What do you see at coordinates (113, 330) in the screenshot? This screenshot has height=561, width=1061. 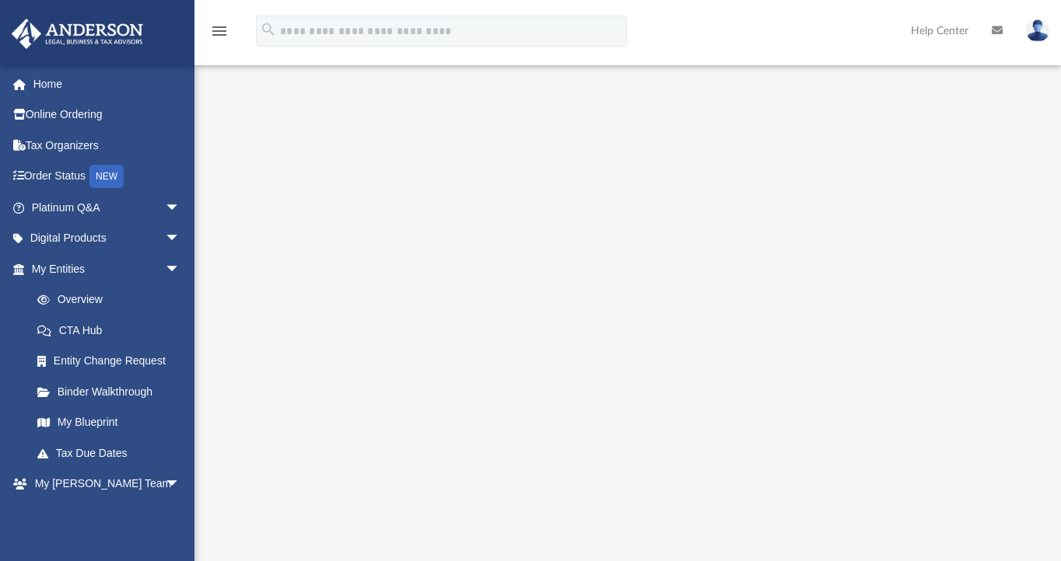 I see `a: CTA Hub` at bounding box center [113, 330].